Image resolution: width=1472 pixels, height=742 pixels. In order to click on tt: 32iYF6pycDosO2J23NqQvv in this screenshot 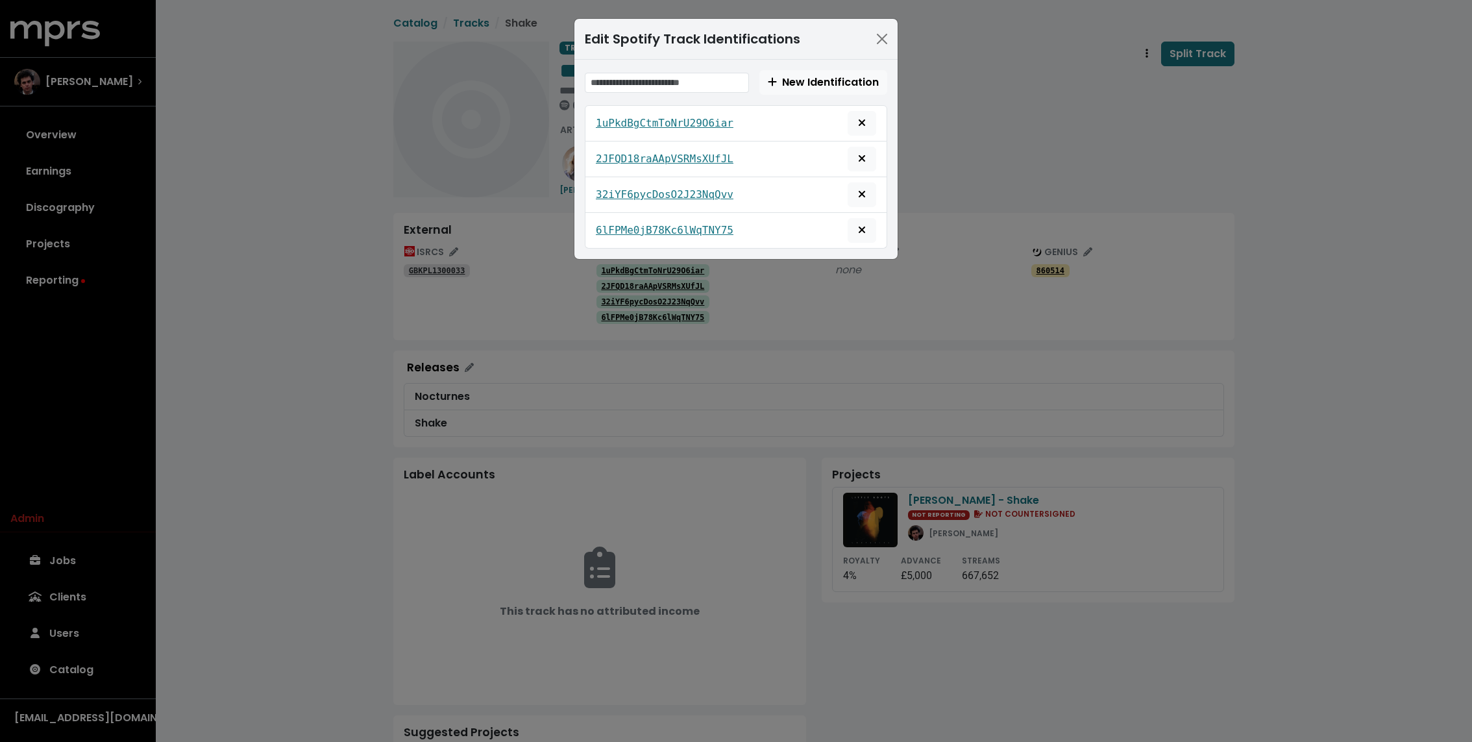, I will do `click(665, 194)`.